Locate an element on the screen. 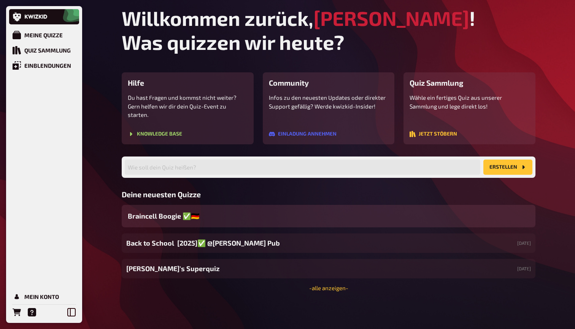 This screenshot has height=329, width=575. h1: Willkommen zurück, ! Was quizzen wir heute? is located at coordinates (329, 30).